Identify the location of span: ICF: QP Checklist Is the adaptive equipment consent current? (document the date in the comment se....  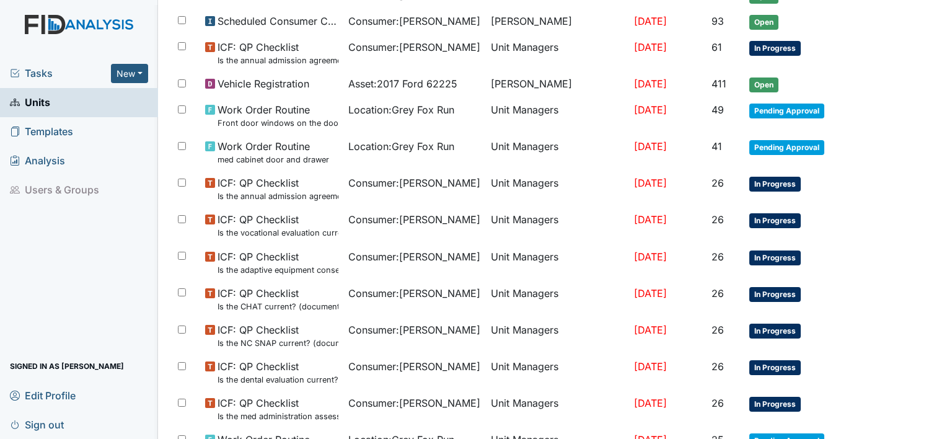
(278, 262).